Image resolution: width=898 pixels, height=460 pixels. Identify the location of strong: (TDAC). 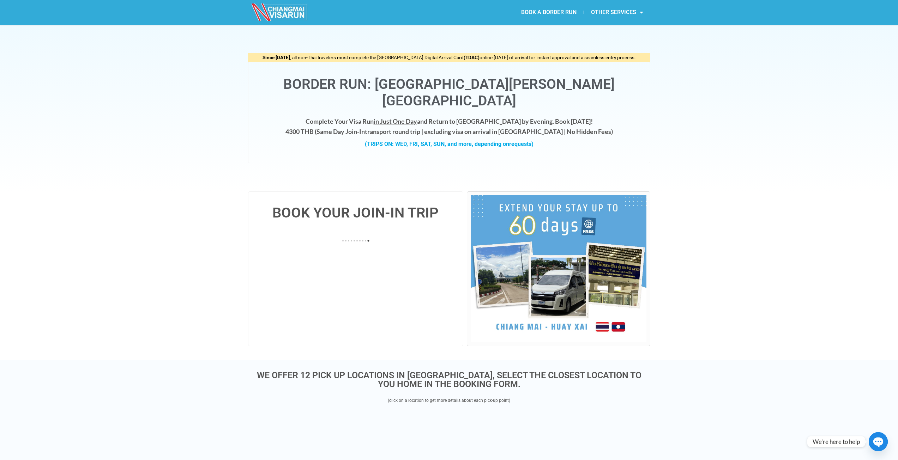
(471, 58).